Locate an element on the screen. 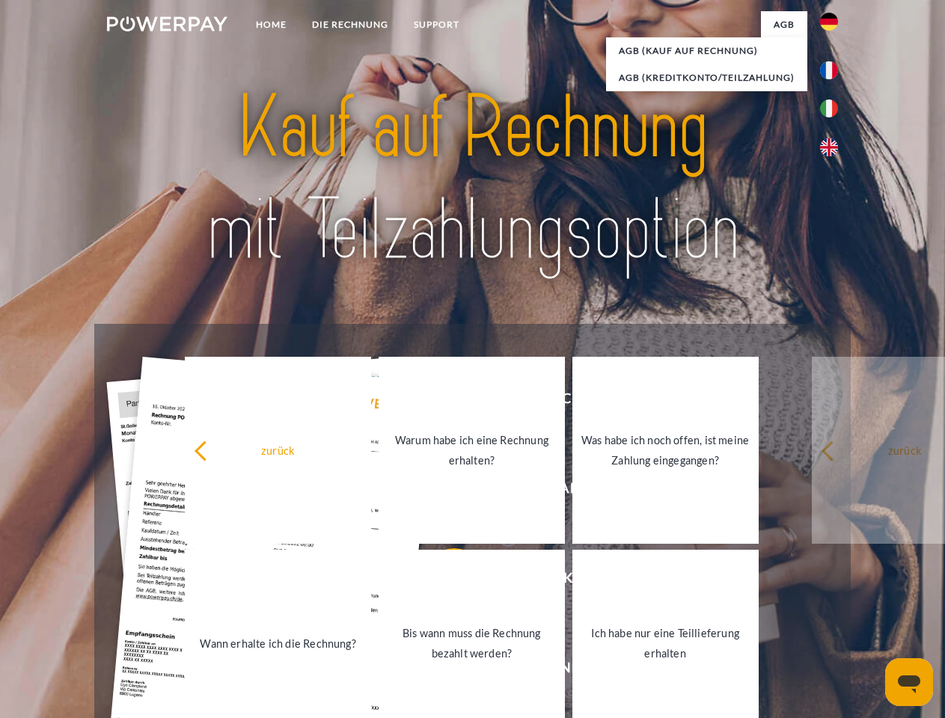  a: Was habe ich noch offen, ist meine Zahlung eingegangen? is located at coordinates (665, 450).